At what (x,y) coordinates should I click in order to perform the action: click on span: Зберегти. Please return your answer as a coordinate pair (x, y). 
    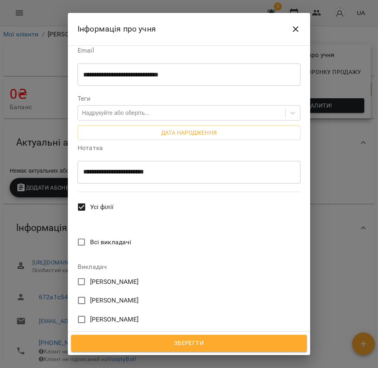
    Looking at the image, I should click on (189, 343).